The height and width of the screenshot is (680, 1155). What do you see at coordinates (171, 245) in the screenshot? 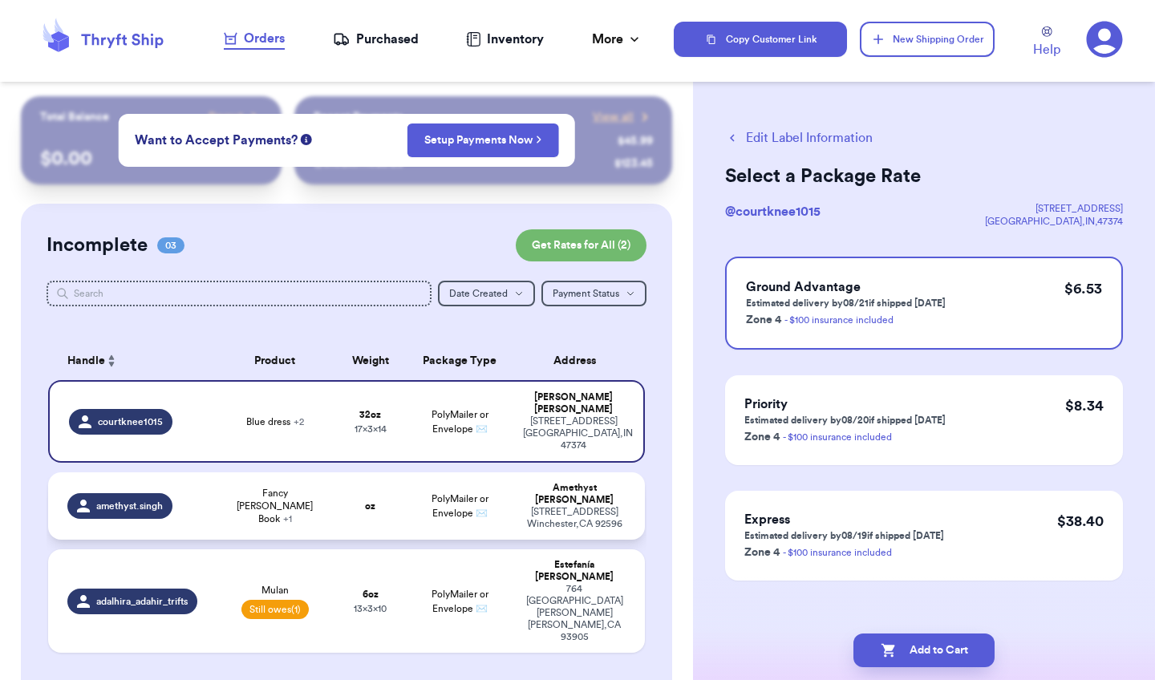
I see `span: 03` at bounding box center [171, 245].